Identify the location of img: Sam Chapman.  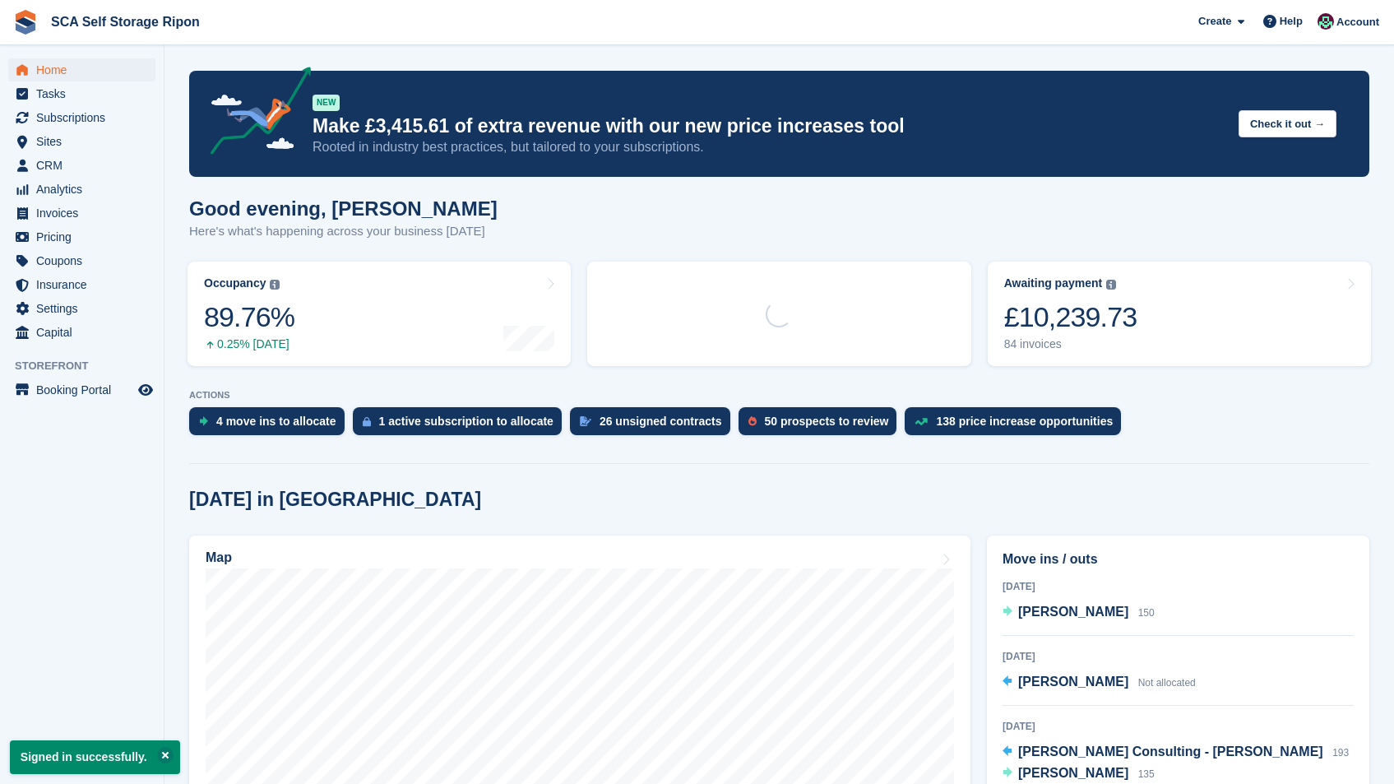
(1326, 21).